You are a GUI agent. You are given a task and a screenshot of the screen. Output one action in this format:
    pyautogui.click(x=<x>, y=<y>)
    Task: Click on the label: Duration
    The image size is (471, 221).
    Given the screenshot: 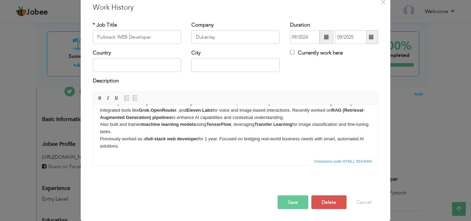 What is the action you would take?
    pyautogui.click(x=300, y=24)
    